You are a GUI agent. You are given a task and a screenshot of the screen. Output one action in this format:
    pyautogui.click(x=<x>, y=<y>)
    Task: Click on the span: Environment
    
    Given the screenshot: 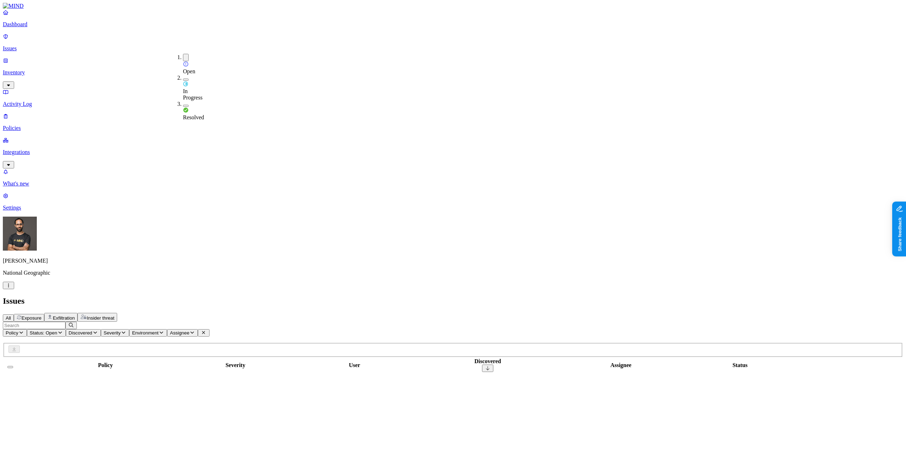 What is the action you would take?
    pyautogui.click(x=145, y=332)
    